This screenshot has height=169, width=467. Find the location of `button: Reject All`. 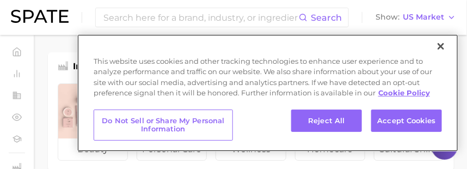

button: Reject All is located at coordinates (327, 121).